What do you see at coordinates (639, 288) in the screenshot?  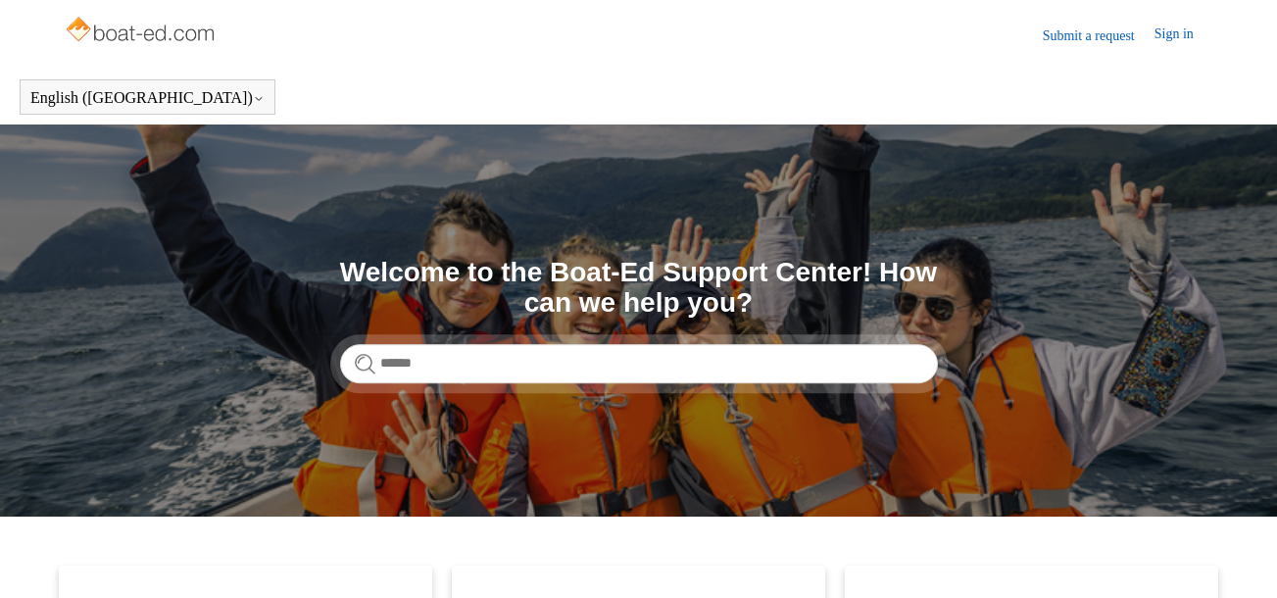 I see `h1: Welcome to the Boat-Ed Support Center! How can we help you?` at bounding box center [639, 288].